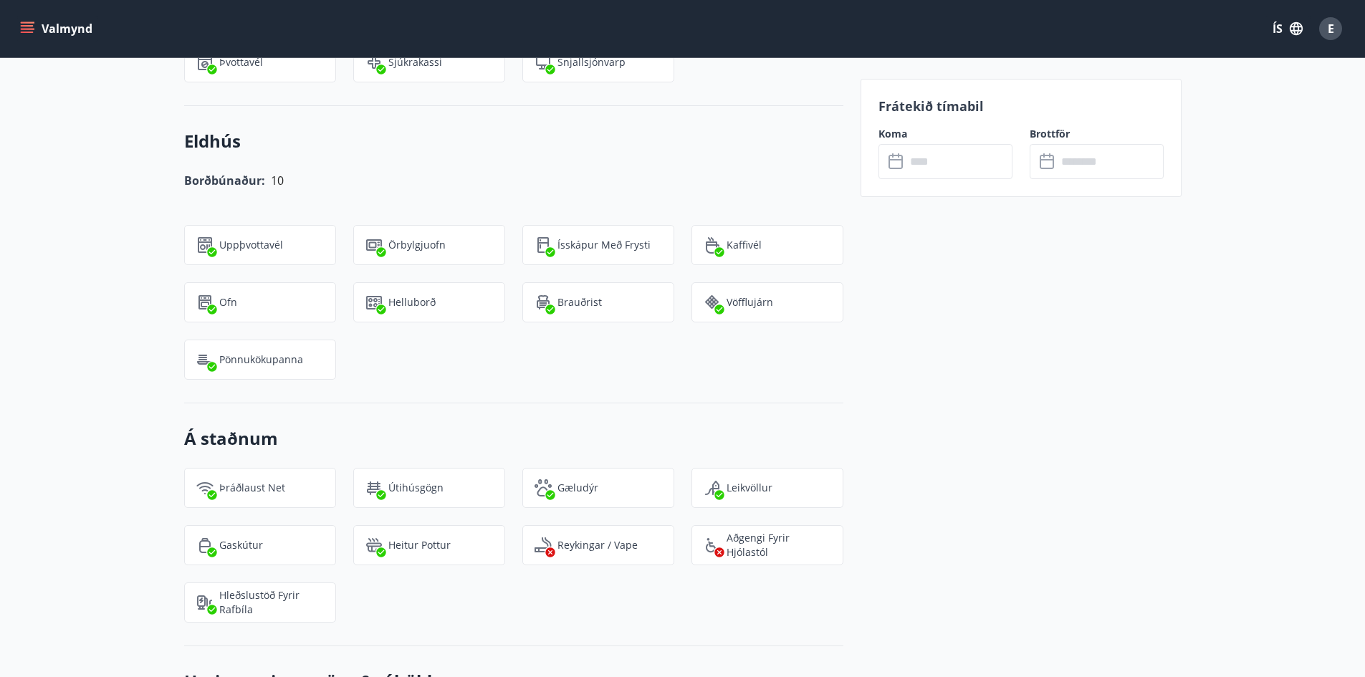 This screenshot has height=677, width=1365. Describe the element at coordinates (945, 134) in the screenshot. I see `label: Koma` at that location.